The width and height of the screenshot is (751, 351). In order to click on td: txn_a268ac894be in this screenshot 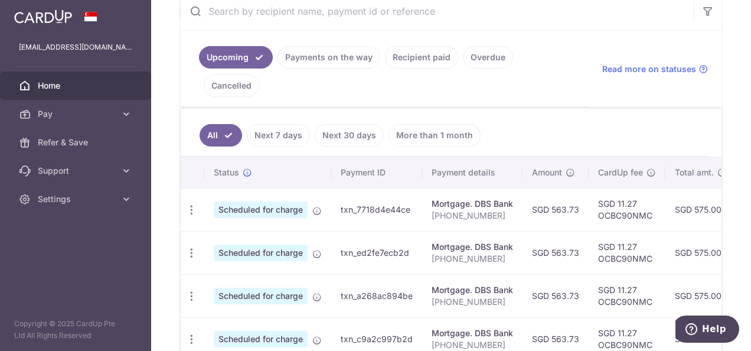, I will do `click(377, 295)`.